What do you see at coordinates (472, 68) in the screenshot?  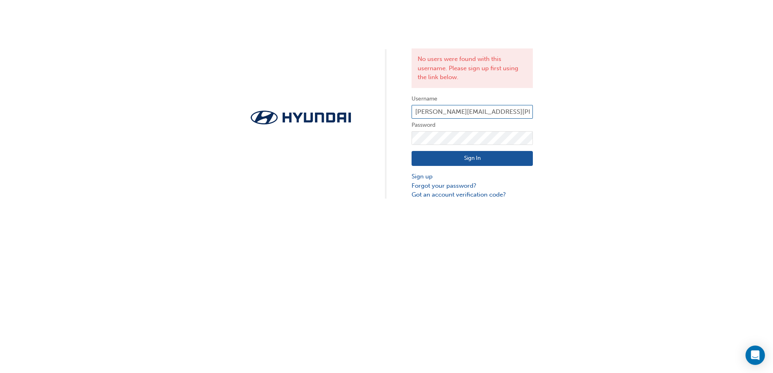 I see `div: No users were found with this username. Please sign up first using the link below.` at bounding box center [472, 68].